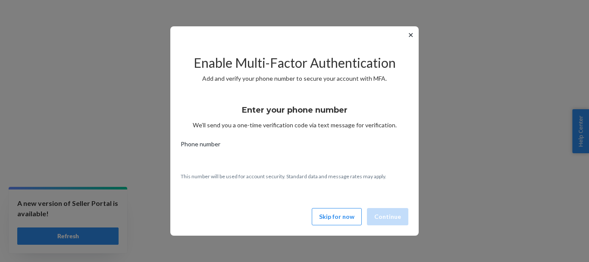 Image resolution: width=589 pixels, height=262 pixels. What do you see at coordinates (295, 176) in the screenshot?
I see `p: This number will be used for account security. Standard data and message rates may apply.` at bounding box center [295, 176].